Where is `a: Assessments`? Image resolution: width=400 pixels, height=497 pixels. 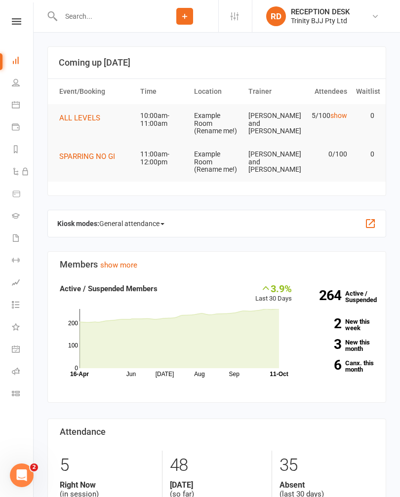
a: Assessments is located at coordinates (23, 283).